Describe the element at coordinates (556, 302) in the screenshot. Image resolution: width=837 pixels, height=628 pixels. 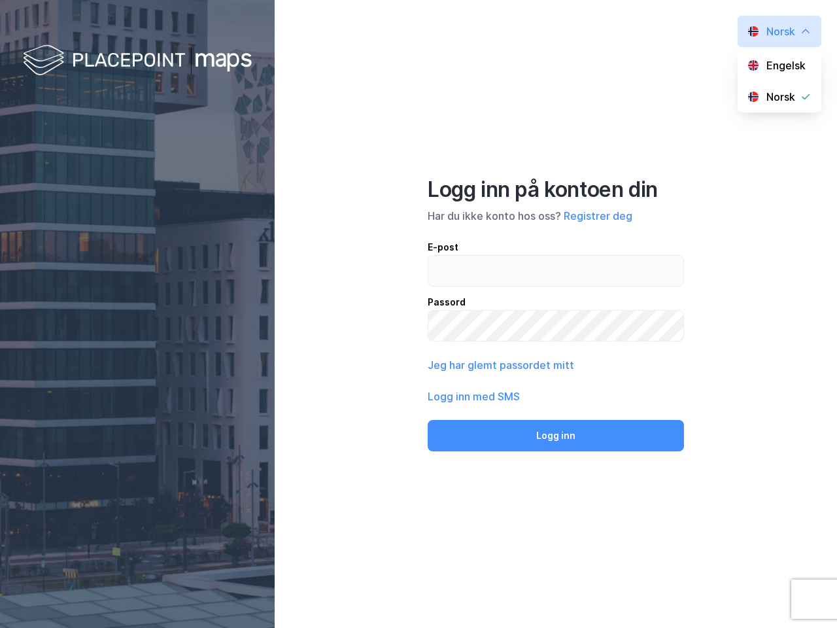
I see `div: Passord` at that location.